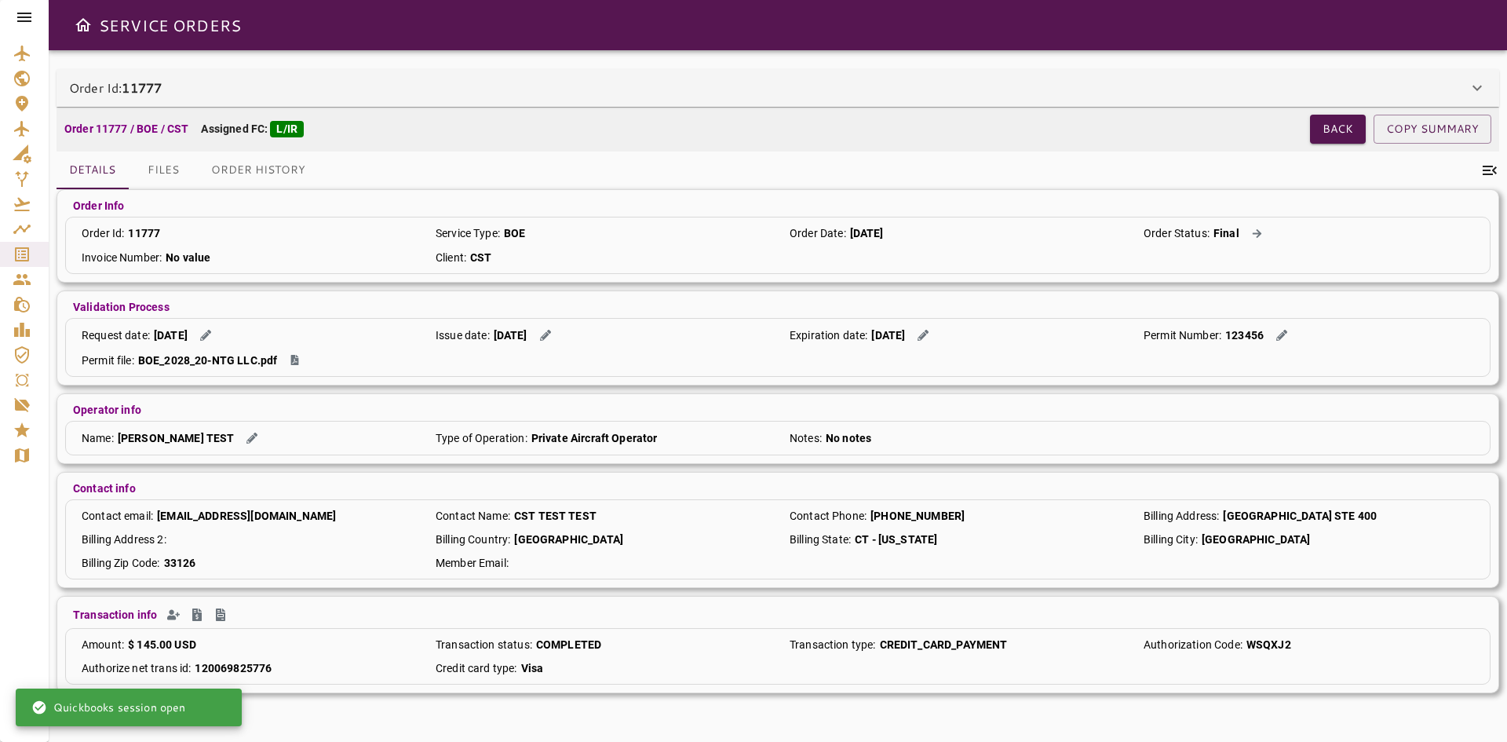 Image resolution: width=1507 pixels, height=742 pixels. I want to click on h6: SERVICE ORDERS, so click(170, 25).